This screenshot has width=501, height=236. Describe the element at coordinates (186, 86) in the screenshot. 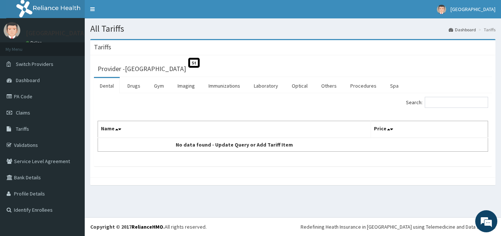

I see `a: Imaging` at that location.